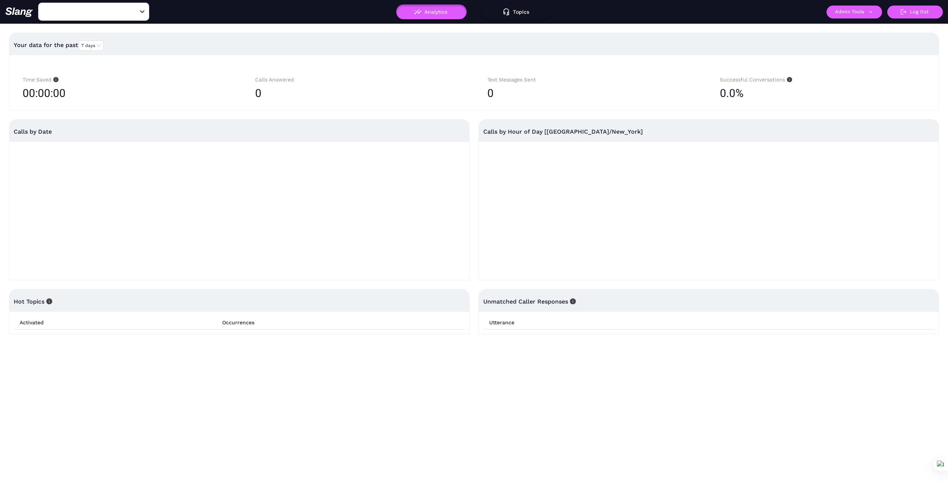  What do you see at coordinates (19, 12) in the screenshot?
I see `img: 623511267c55cb56e2f2a487_logo2.png` at bounding box center [19, 12].